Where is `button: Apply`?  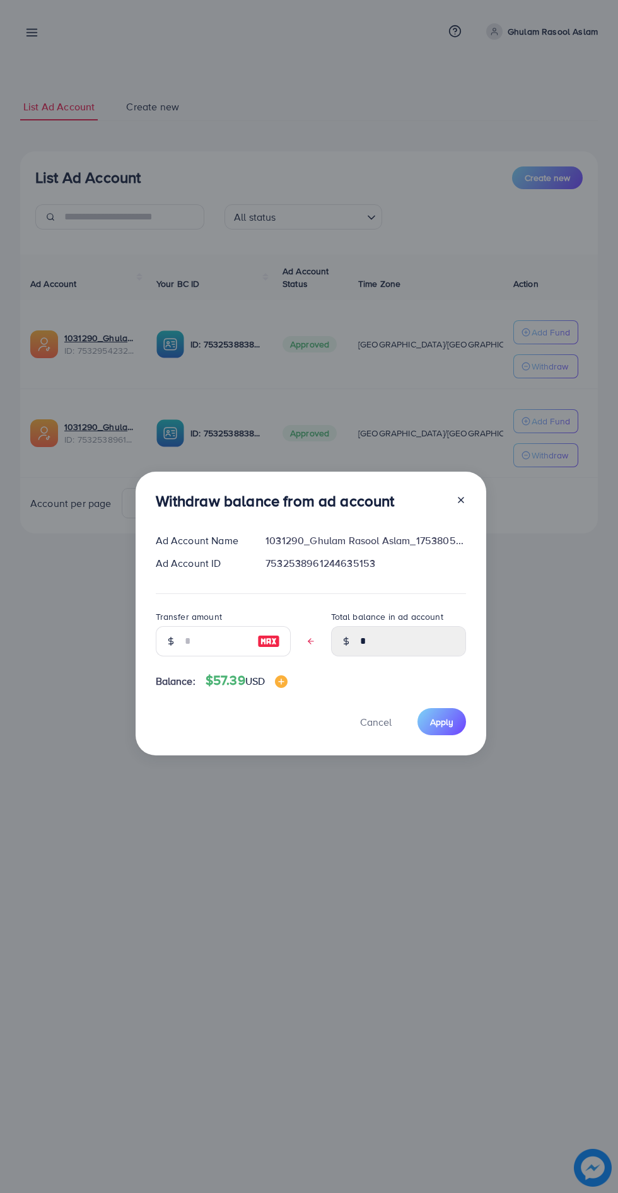 button: Apply is located at coordinates (441, 721).